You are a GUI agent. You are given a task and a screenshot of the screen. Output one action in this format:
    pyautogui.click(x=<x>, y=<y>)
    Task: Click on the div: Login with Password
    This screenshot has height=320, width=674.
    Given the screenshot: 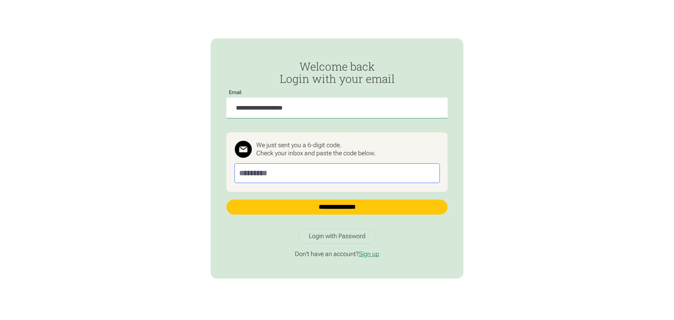 What is the action you would take?
    pyautogui.click(x=337, y=236)
    